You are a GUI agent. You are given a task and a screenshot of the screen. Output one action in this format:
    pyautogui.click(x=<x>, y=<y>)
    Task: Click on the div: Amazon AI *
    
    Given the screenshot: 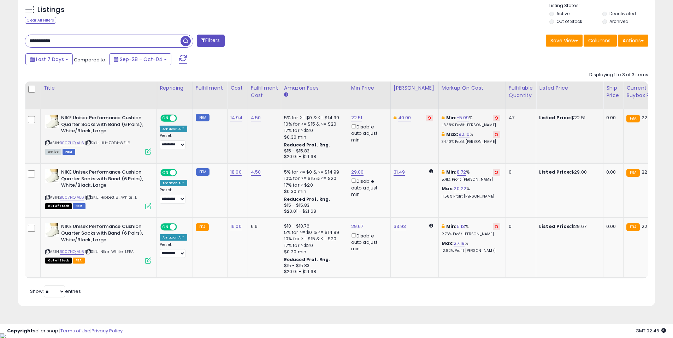 What is the action you would take?
    pyautogui.click(x=173, y=129)
    